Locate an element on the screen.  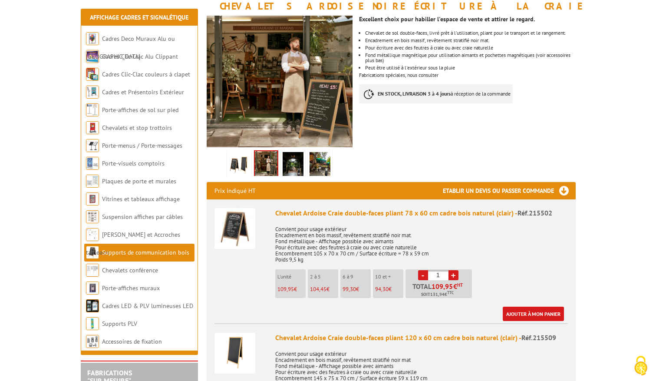
p: 10 et + is located at coordinates (389, 277).